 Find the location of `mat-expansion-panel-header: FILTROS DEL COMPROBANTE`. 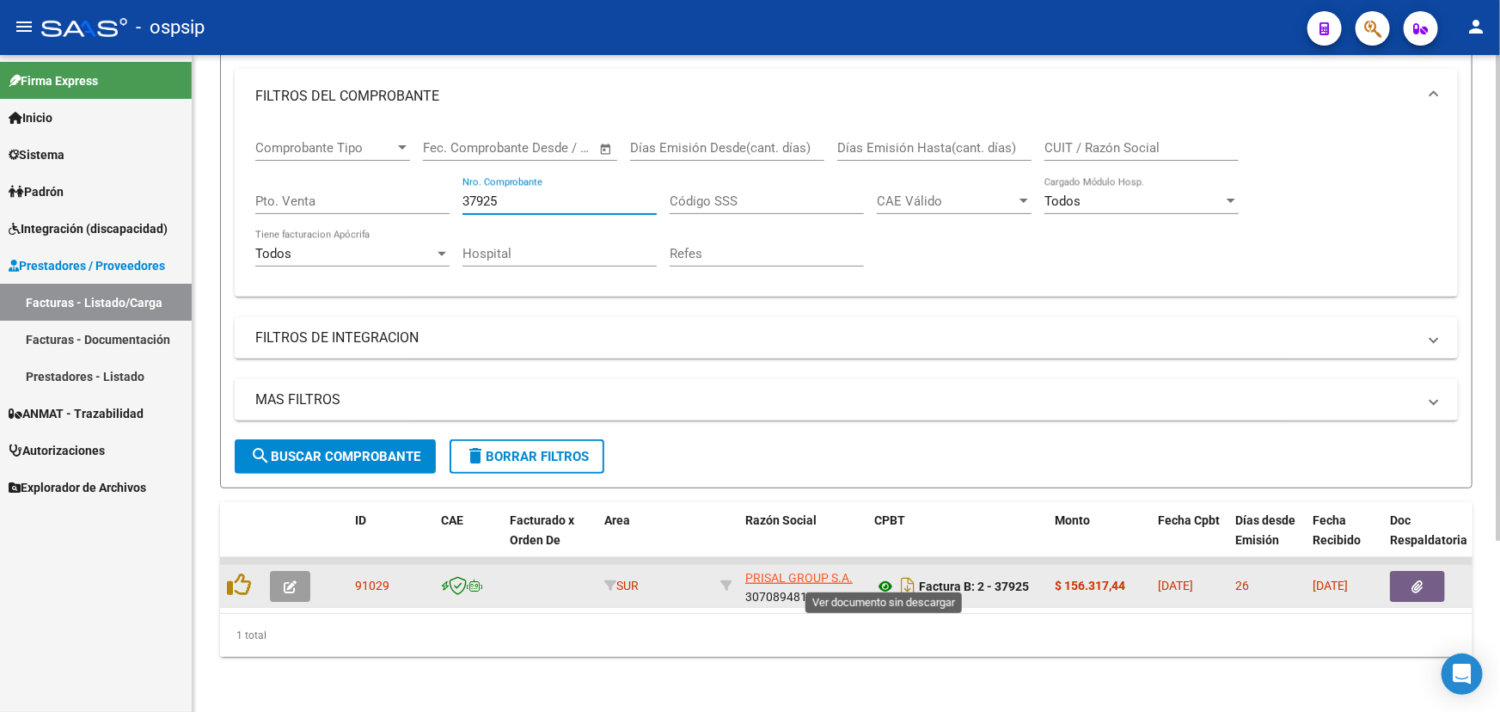

mat-expansion-panel-header: FILTROS DEL COMPROBANTE is located at coordinates (846, 96).